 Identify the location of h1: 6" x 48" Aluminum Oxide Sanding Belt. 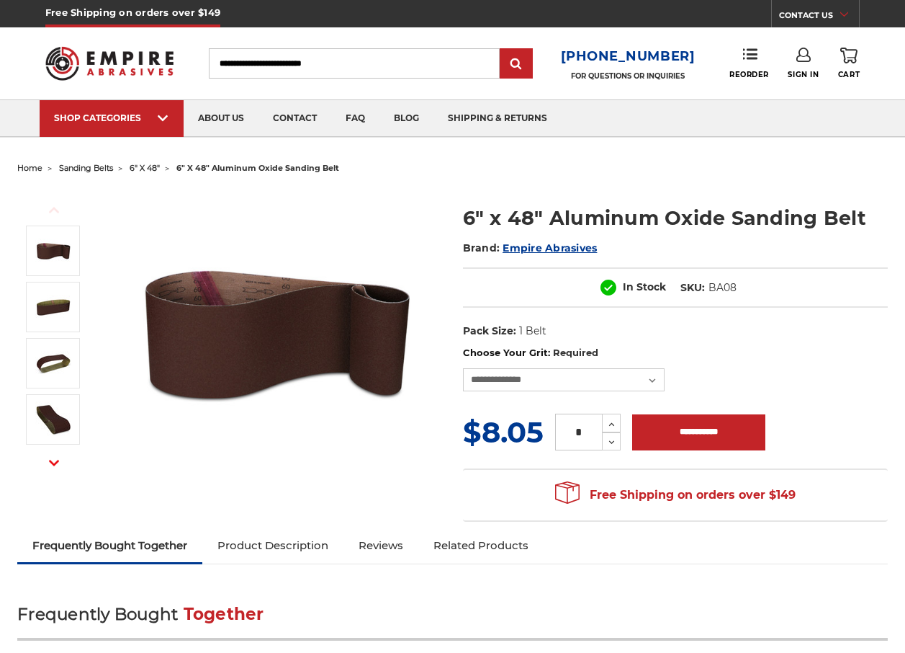
(676, 218).